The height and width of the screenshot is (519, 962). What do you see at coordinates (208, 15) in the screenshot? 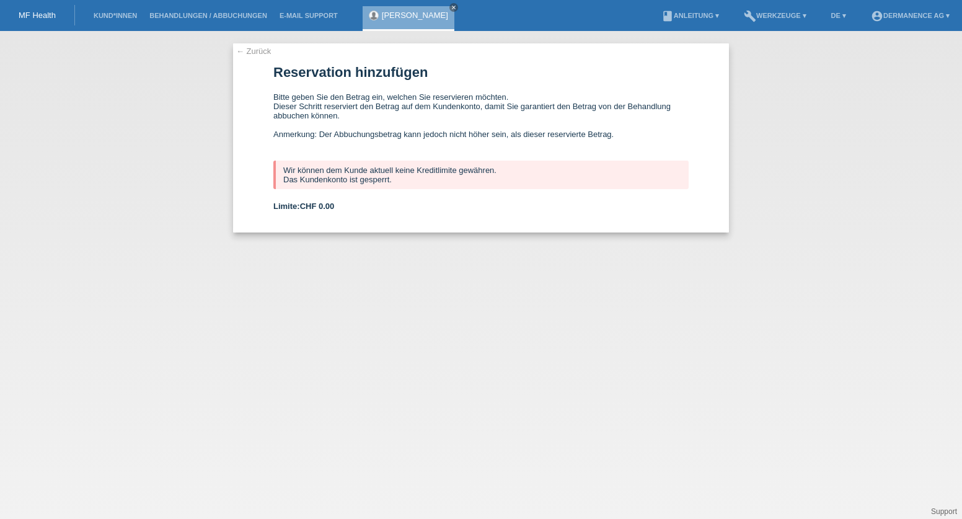
I see `a: Behandlungen / Abbuchungen` at bounding box center [208, 15].